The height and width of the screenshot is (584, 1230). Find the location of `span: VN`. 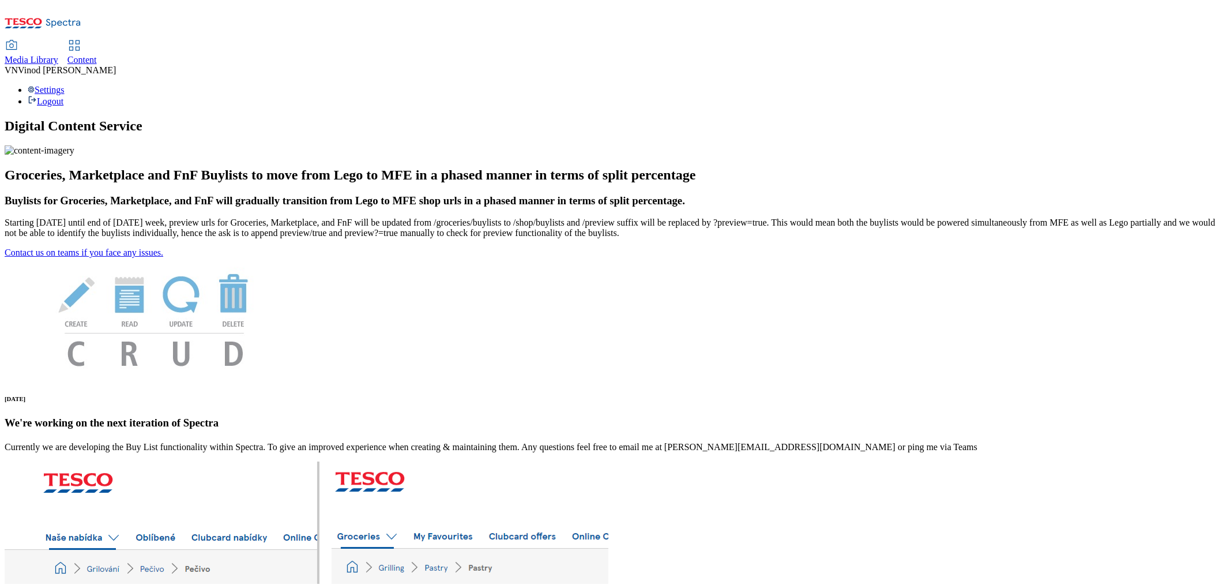

span: VN is located at coordinates (11, 70).